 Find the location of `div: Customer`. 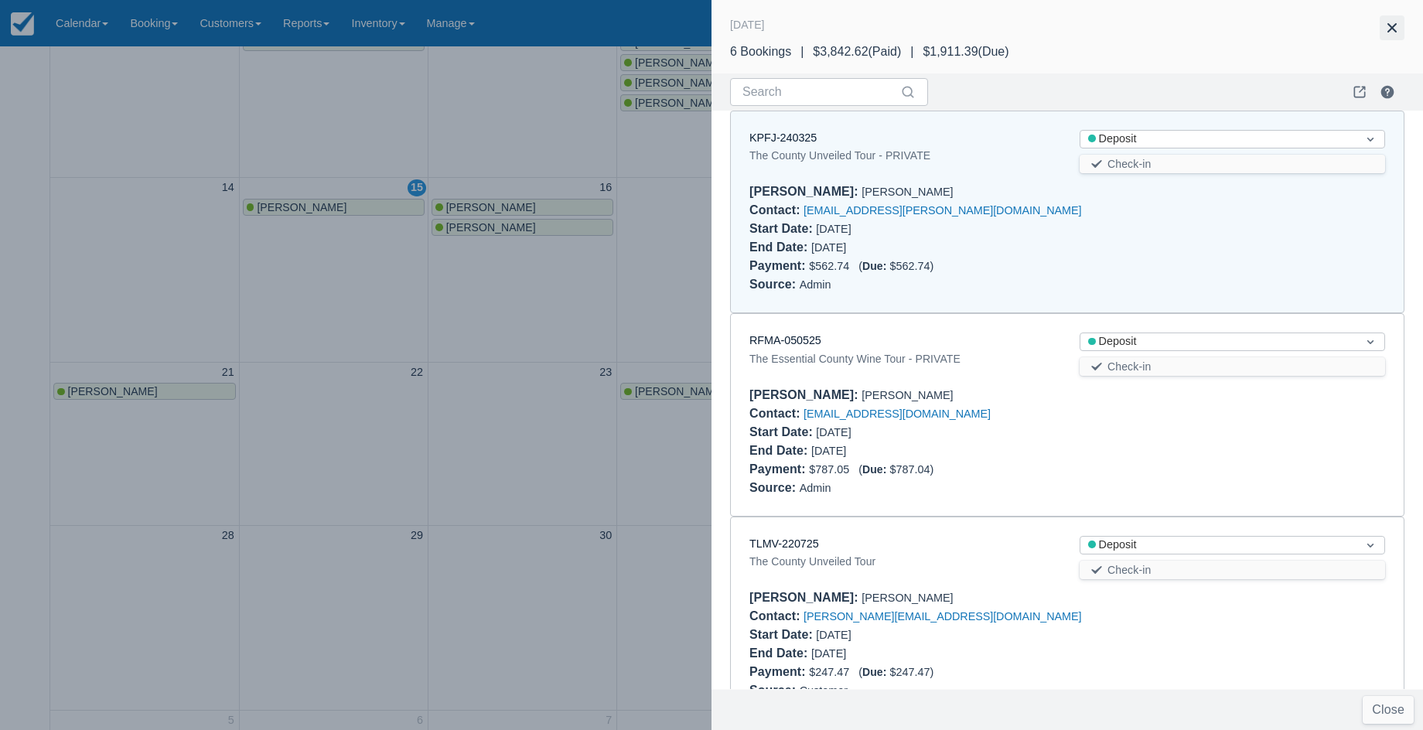

div: Customer is located at coordinates (1067, 691).